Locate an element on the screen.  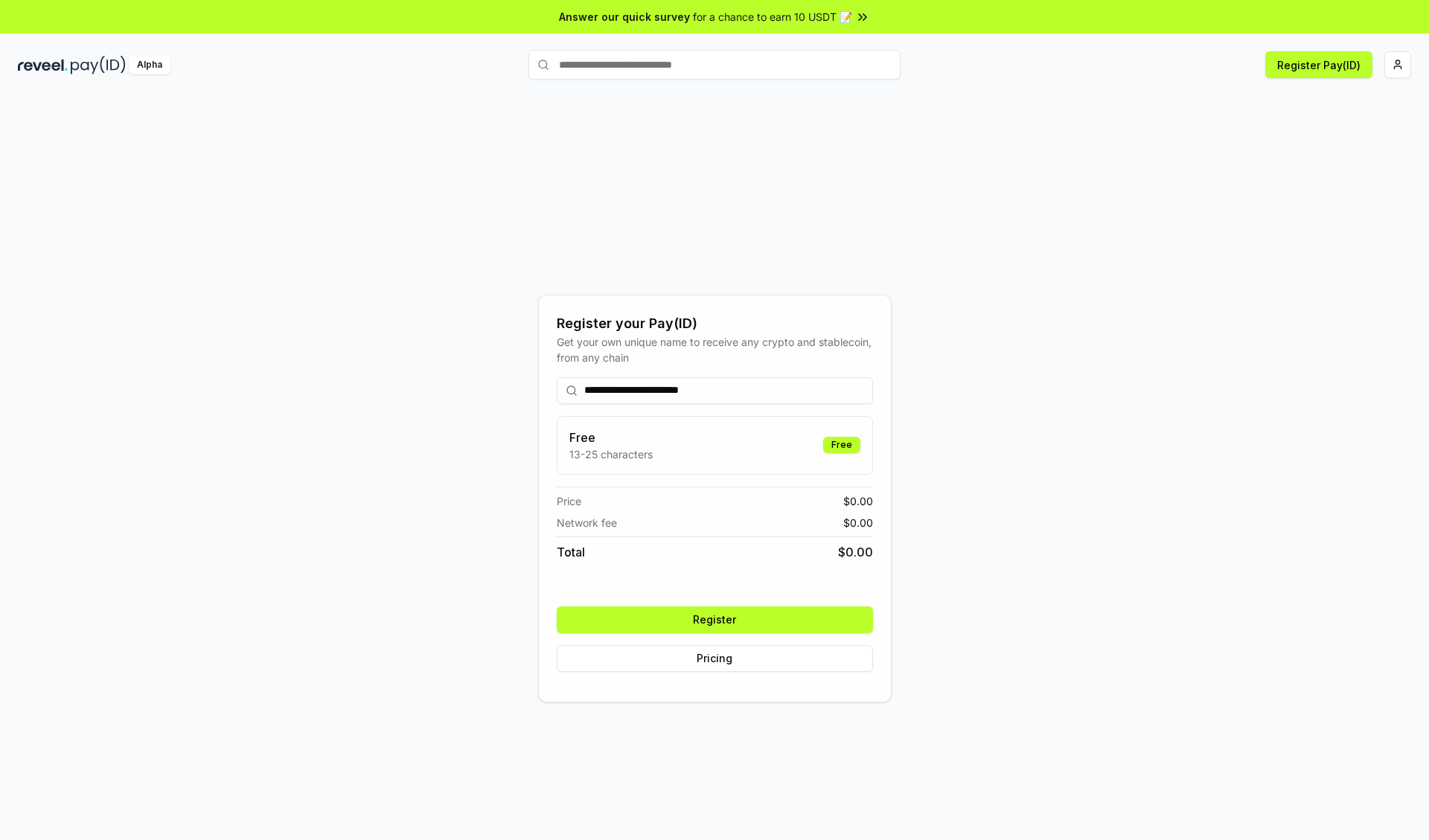
img: reveel_dark is located at coordinates (42, 65).